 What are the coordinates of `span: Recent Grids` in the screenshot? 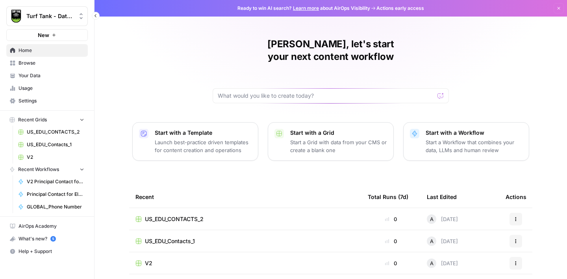 It's located at (32, 120).